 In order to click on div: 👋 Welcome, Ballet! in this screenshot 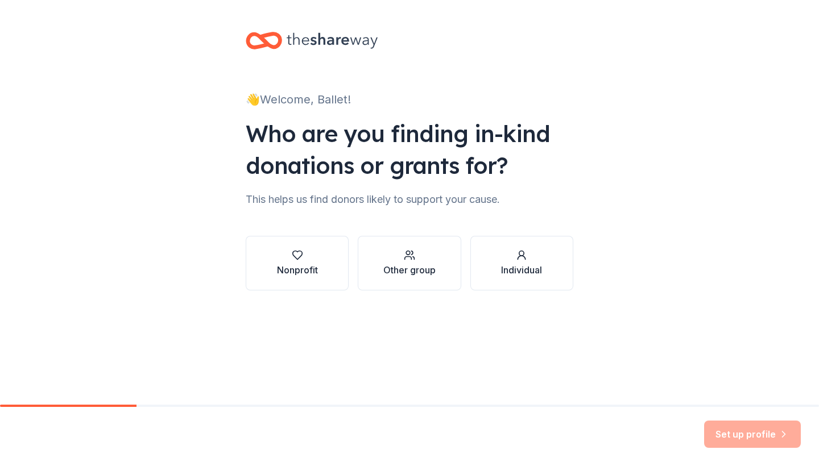, I will do `click(409, 100)`.